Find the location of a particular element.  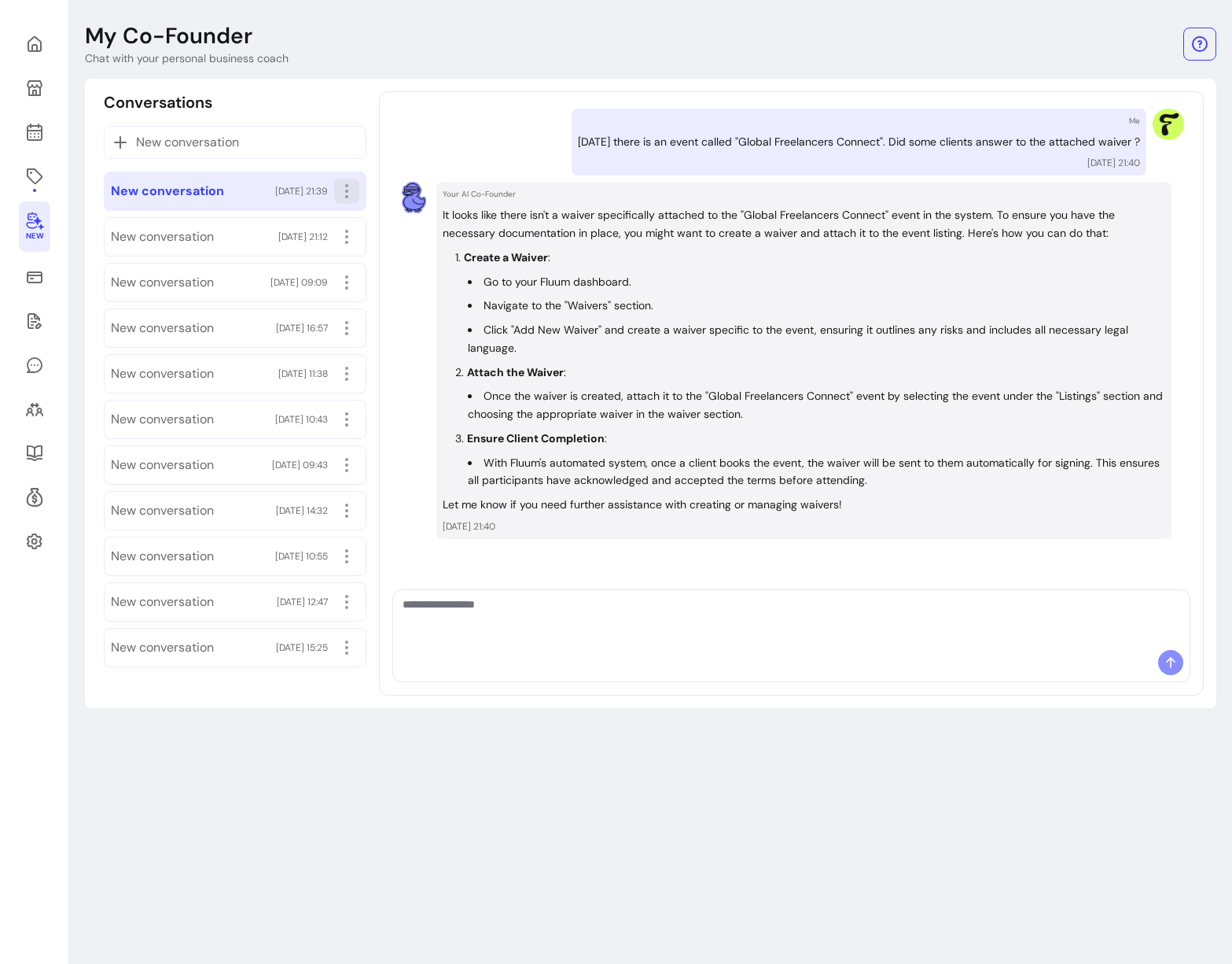

p: Your AI Co-Founder is located at coordinates (804, 194).